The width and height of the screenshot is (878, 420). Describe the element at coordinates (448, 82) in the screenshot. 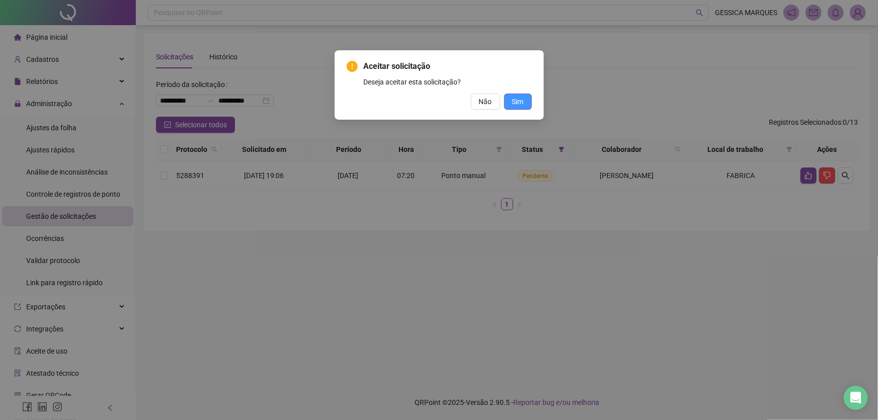

I see `div: Deseja aceitar esta solicitação?` at that location.